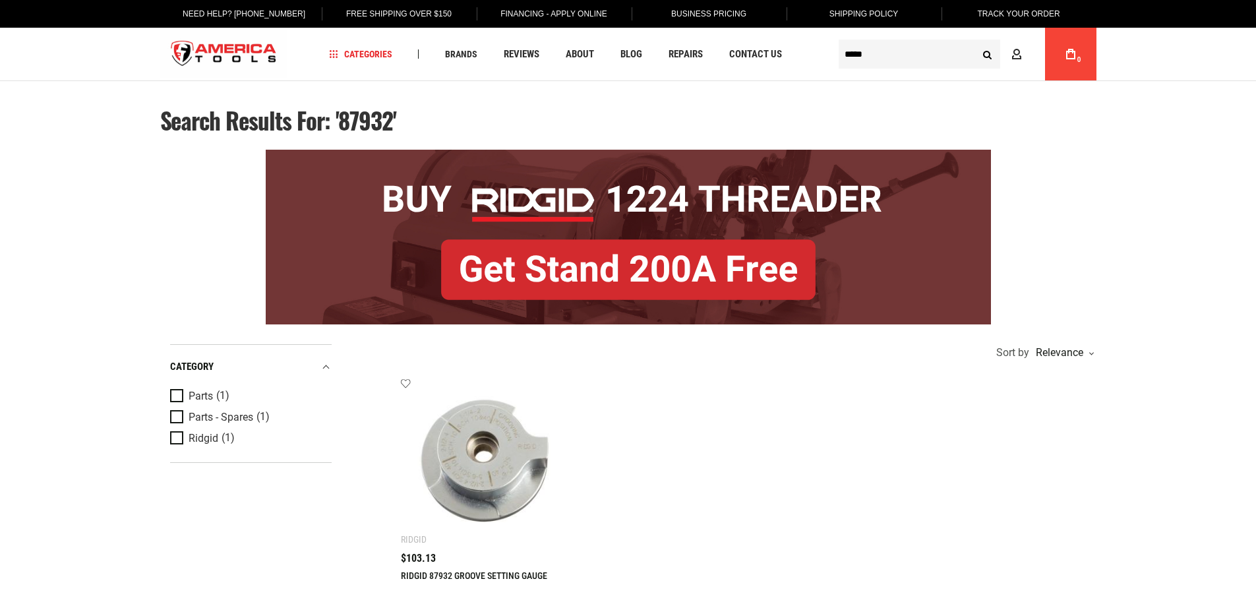 Image resolution: width=1256 pixels, height=606 pixels. What do you see at coordinates (461, 54) in the screenshot?
I see `span: Brands` at bounding box center [461, 54].